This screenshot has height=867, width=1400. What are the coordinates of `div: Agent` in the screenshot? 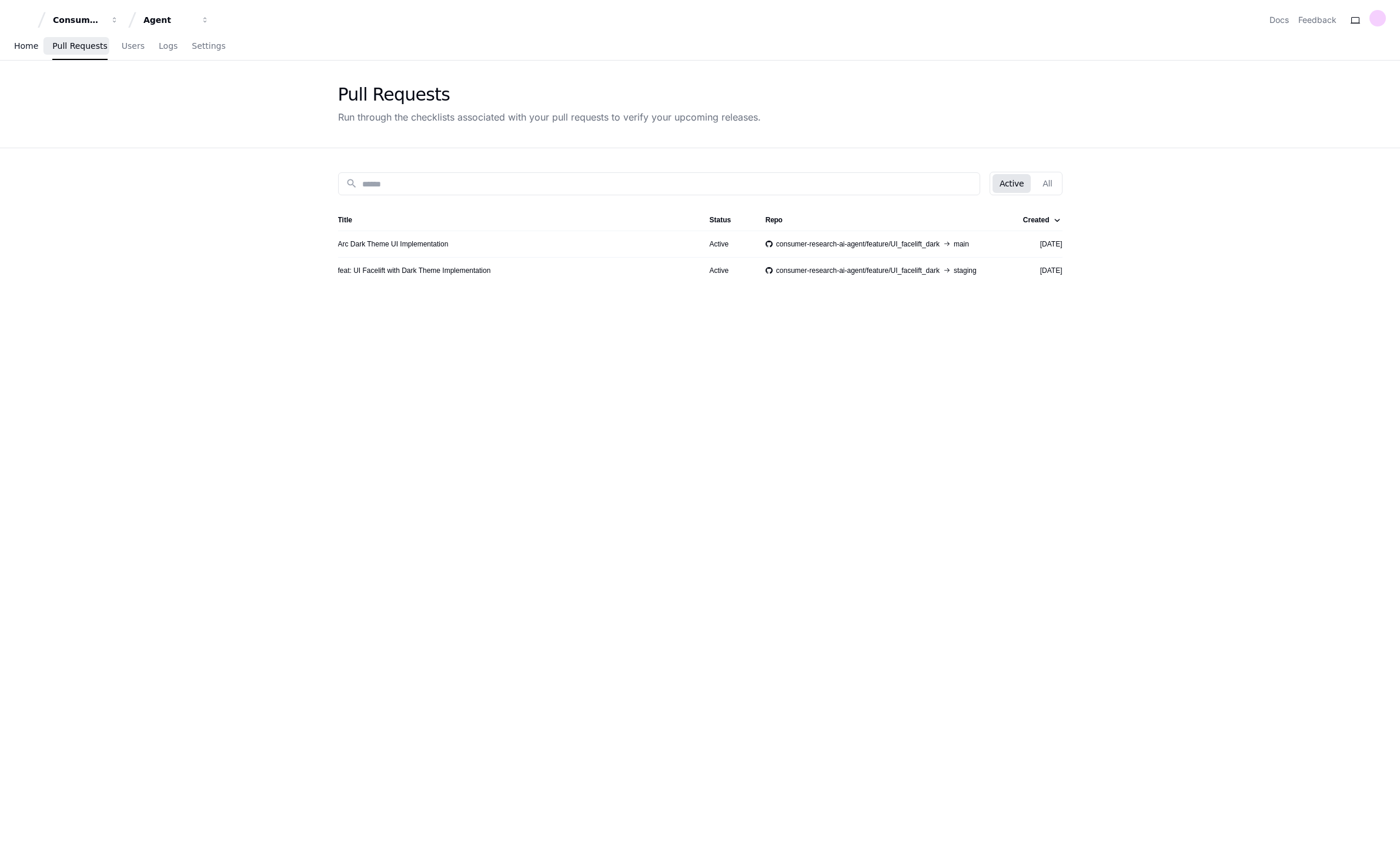 It's located at (169, 20).